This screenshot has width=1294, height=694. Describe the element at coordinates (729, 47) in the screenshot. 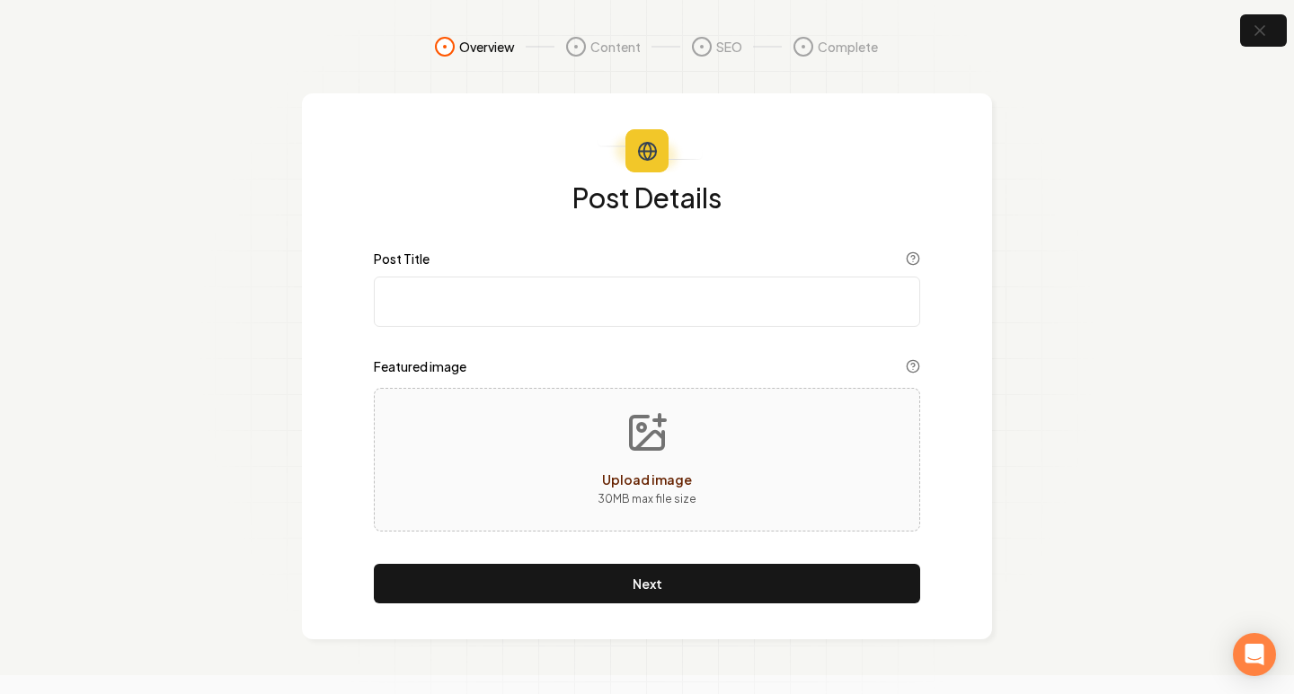

I see `span: SEO` at that location.